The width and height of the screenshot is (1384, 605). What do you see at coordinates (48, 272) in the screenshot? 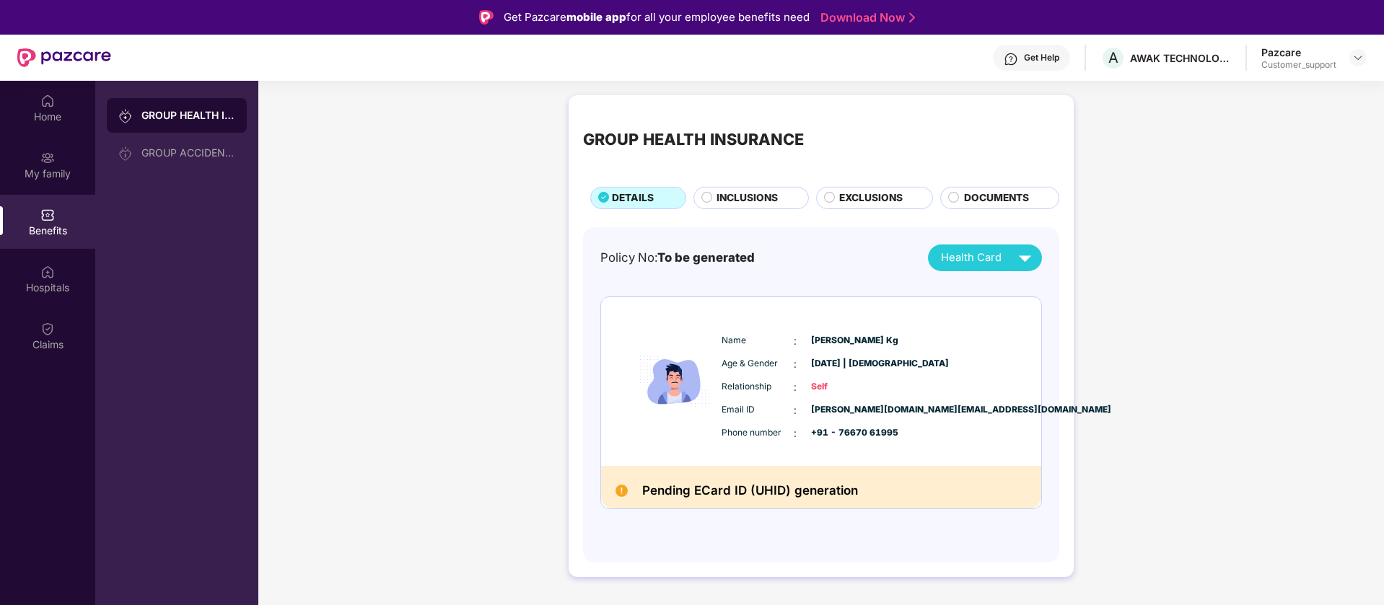
I see `img: svg+xml;base64,PHN2ZyBpZD0iSG9zcGl0YWxzIiB4bWxucz0iaHR0cDovL3d3dy53My5vcmcvMjAwMC9zdmciIHdpZHRoPS...` at bounding box center [48, 272].